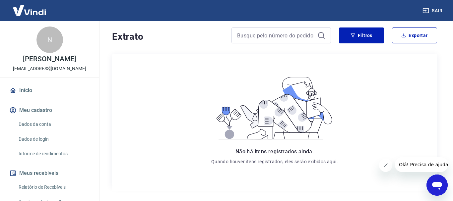 This screenshot has width=453, height=201. What do you see at coordinates (433, 11) in the screenshot?
I see `button: Sair` at bounding box center [433, 11].